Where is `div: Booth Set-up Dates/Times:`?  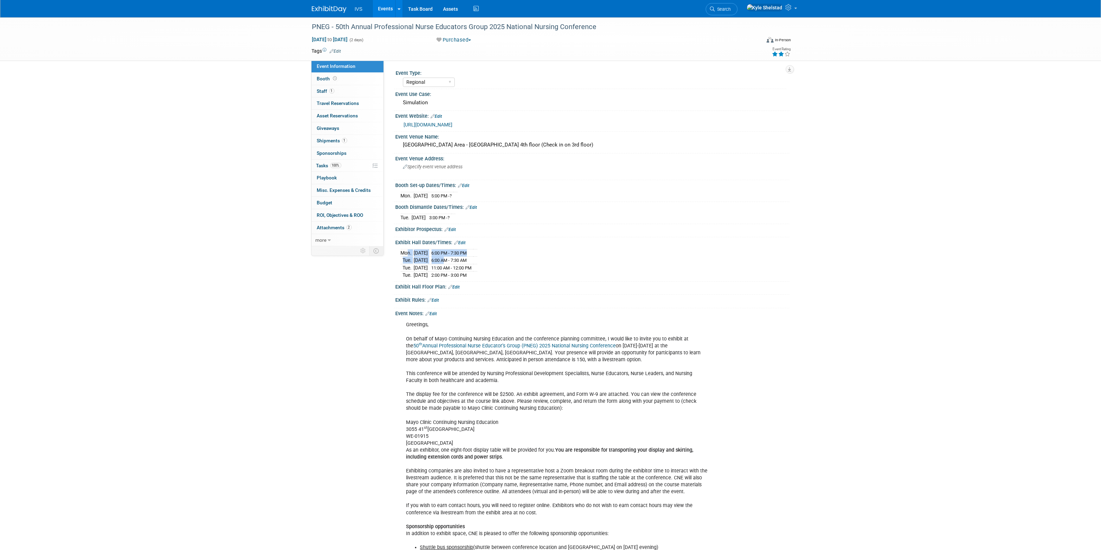 div: Booth Set-up Dates/Times: is located at coordinates (593, 184).